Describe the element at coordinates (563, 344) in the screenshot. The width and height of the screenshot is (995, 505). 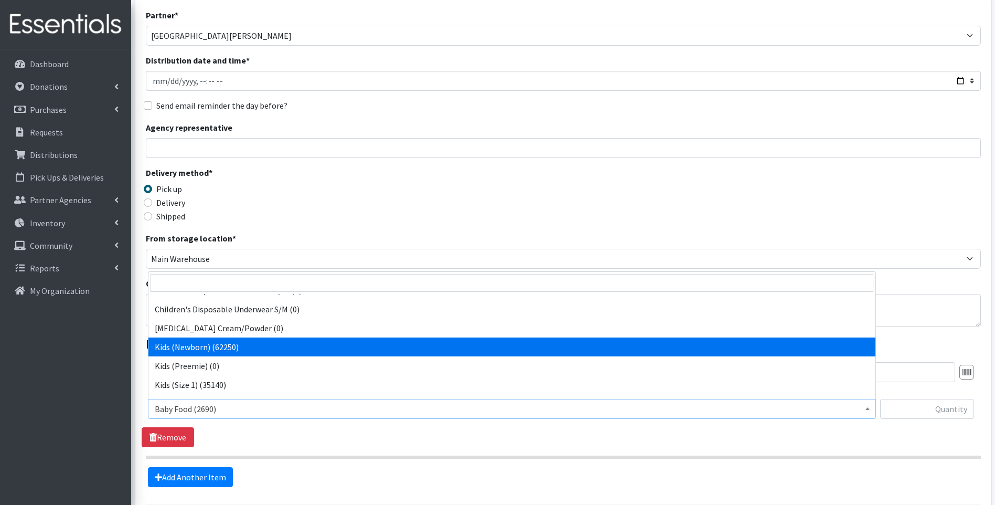
I see `legend: Items in this distribution` at that location.